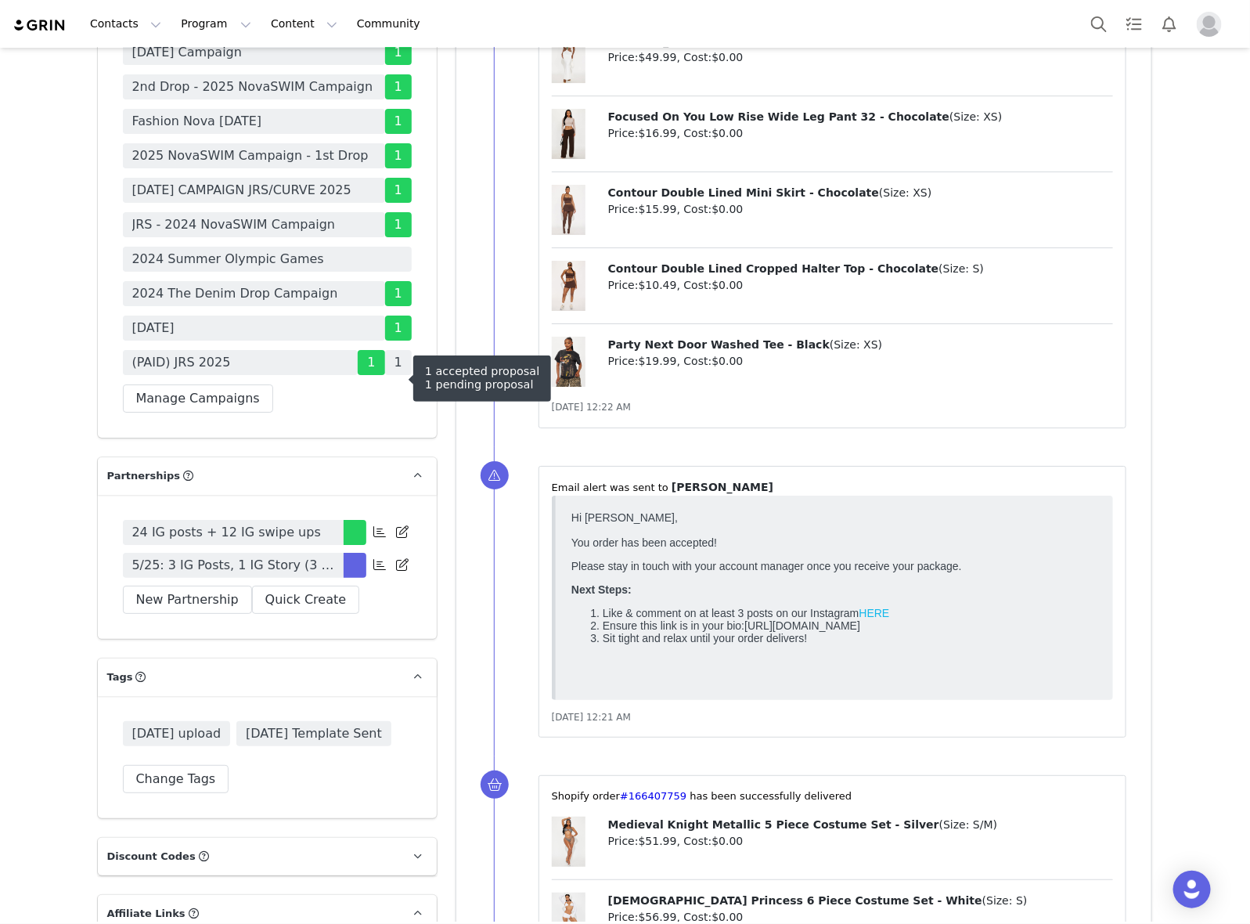  What do you see at coordinates (779, 117) in the screenshot?
I see `span: Focused On You Low Rise Wide Leg Pant 32 - Chocolate` at bounding box center [779, 117].